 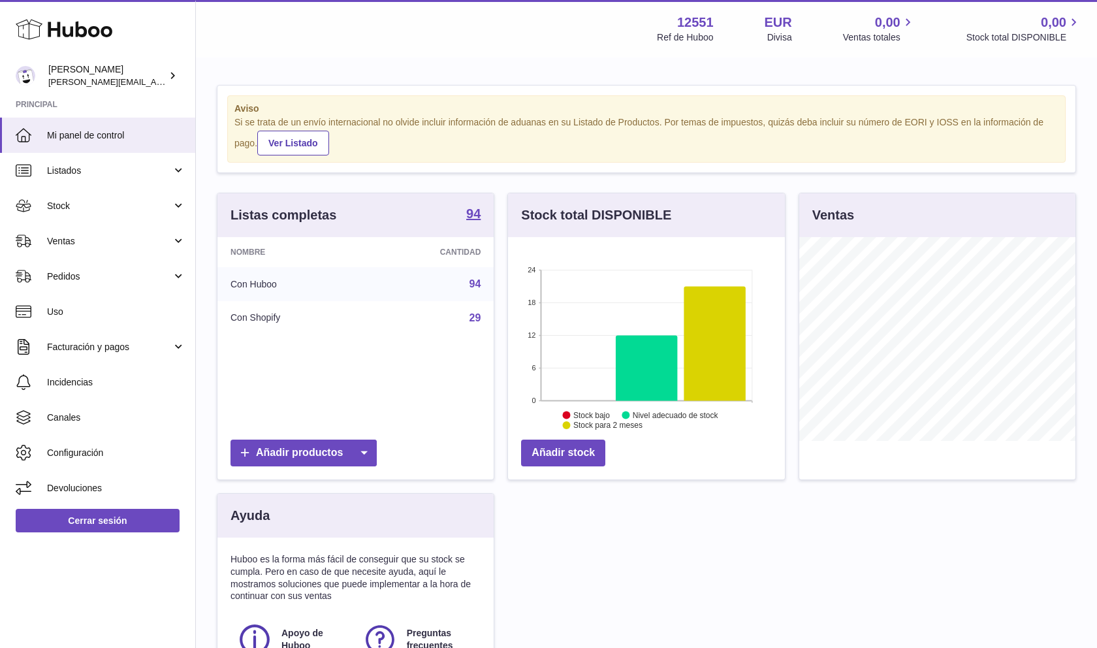 I want to click on img: gerardo.montoiro@cleverenterprise.es, so click(x=25, y=76).